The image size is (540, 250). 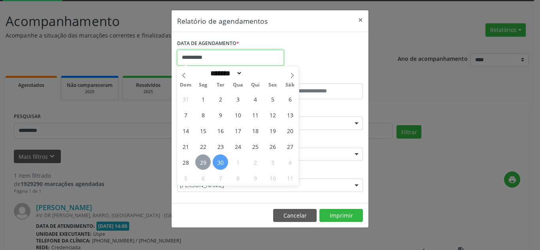 I want to click on span: Setembro 19, 2025, so click(x=272, y=130).